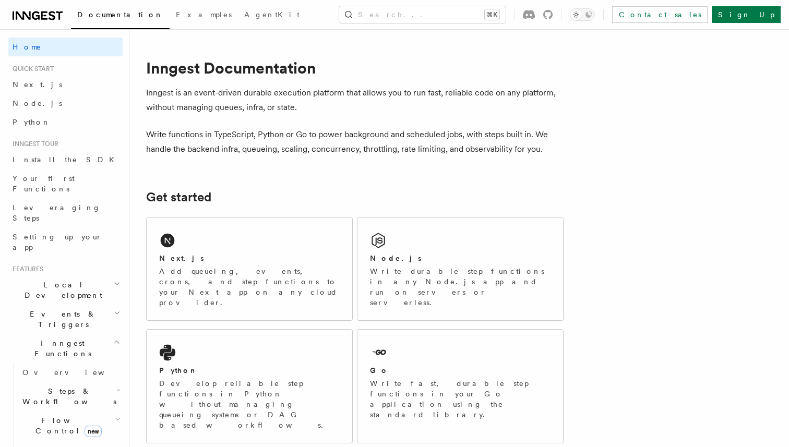 The height and width of the screenshot is (447, 789). What do you see at coordinates (460, 399) in the screenshot?
I see `p: Write fast, durable step functions in your Go application using the standard library.` at bounding box center [460, 399].